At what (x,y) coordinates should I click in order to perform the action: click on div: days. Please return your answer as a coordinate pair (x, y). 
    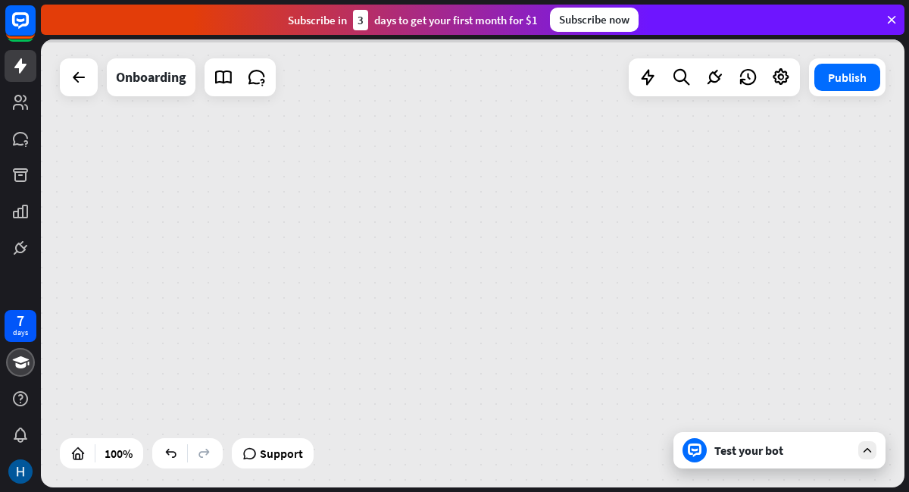
    Looking at the image, I should click on (20, 333).